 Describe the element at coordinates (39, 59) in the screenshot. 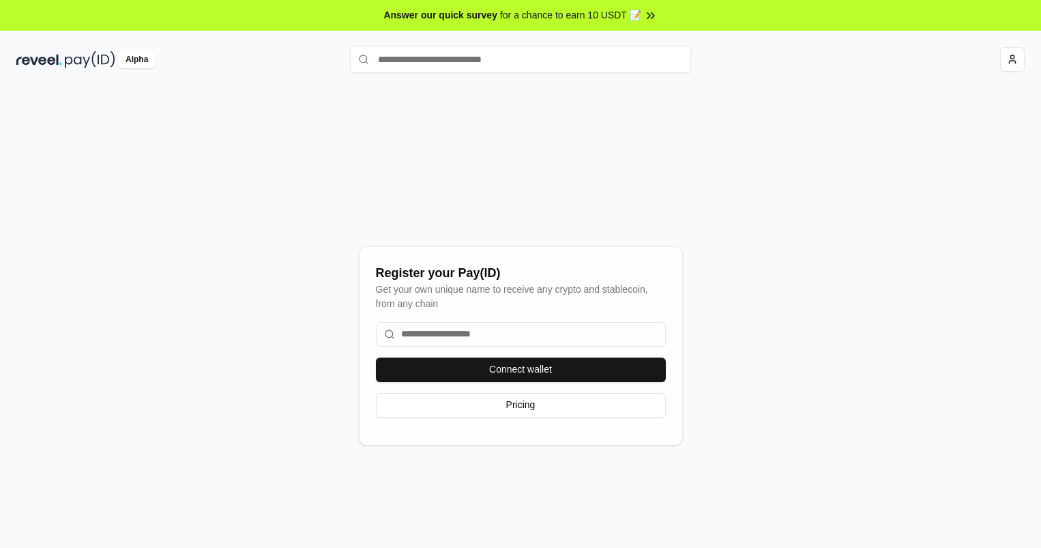

I see `img: reveel_dark` at that location.